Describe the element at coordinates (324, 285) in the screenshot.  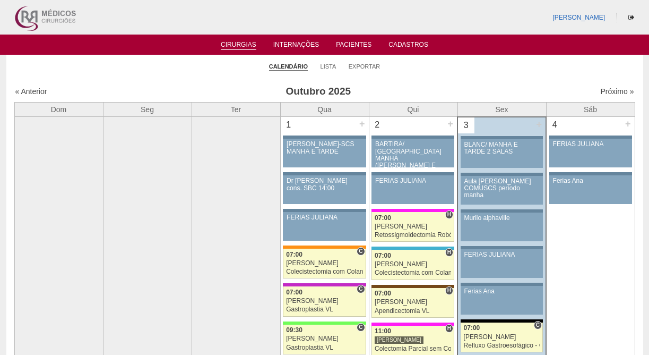
I see `div: Key: Maria Braido` at that location.